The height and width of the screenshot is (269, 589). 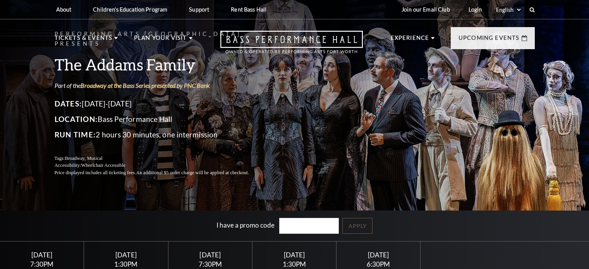 What do you see at coordinates (83, 158) in the screenshot?
I see `span: Broadway, Musical` at bounding box center [83, 158].